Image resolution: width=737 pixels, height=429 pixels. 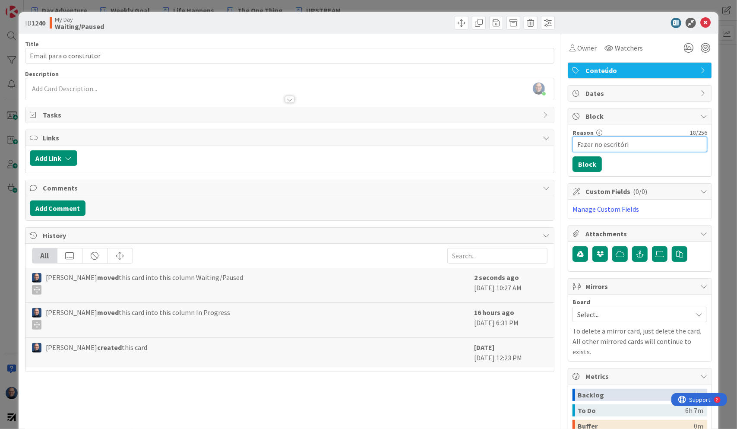 I want to click on div: 0m, so click(x=699, y=395).